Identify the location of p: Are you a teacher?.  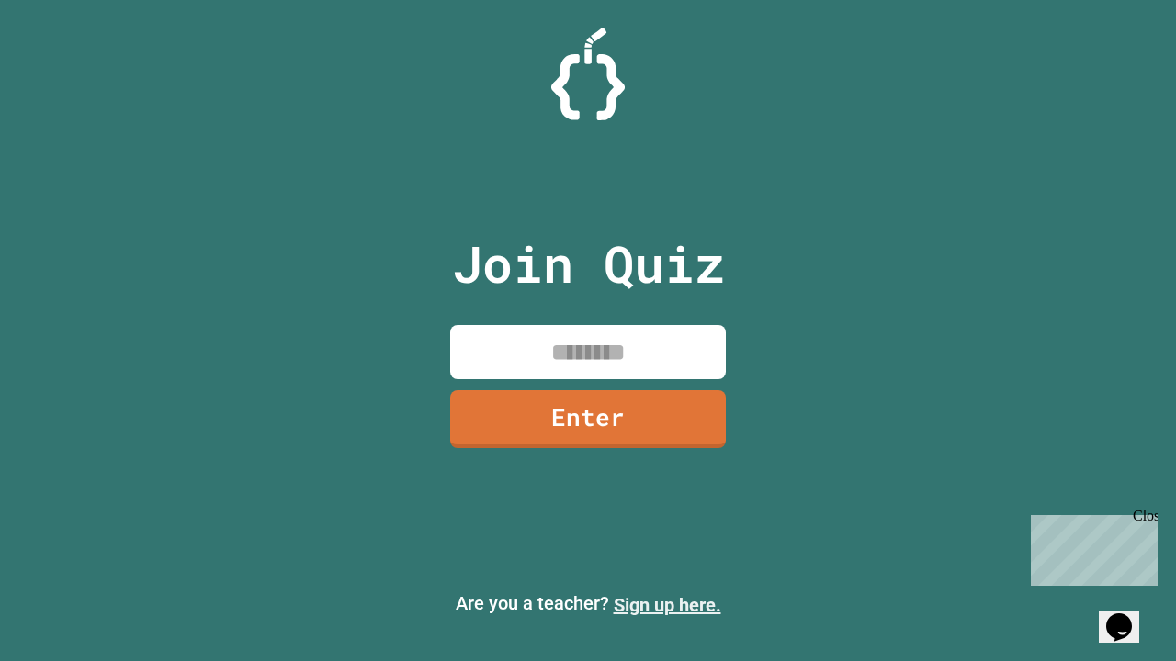
(588, 605).